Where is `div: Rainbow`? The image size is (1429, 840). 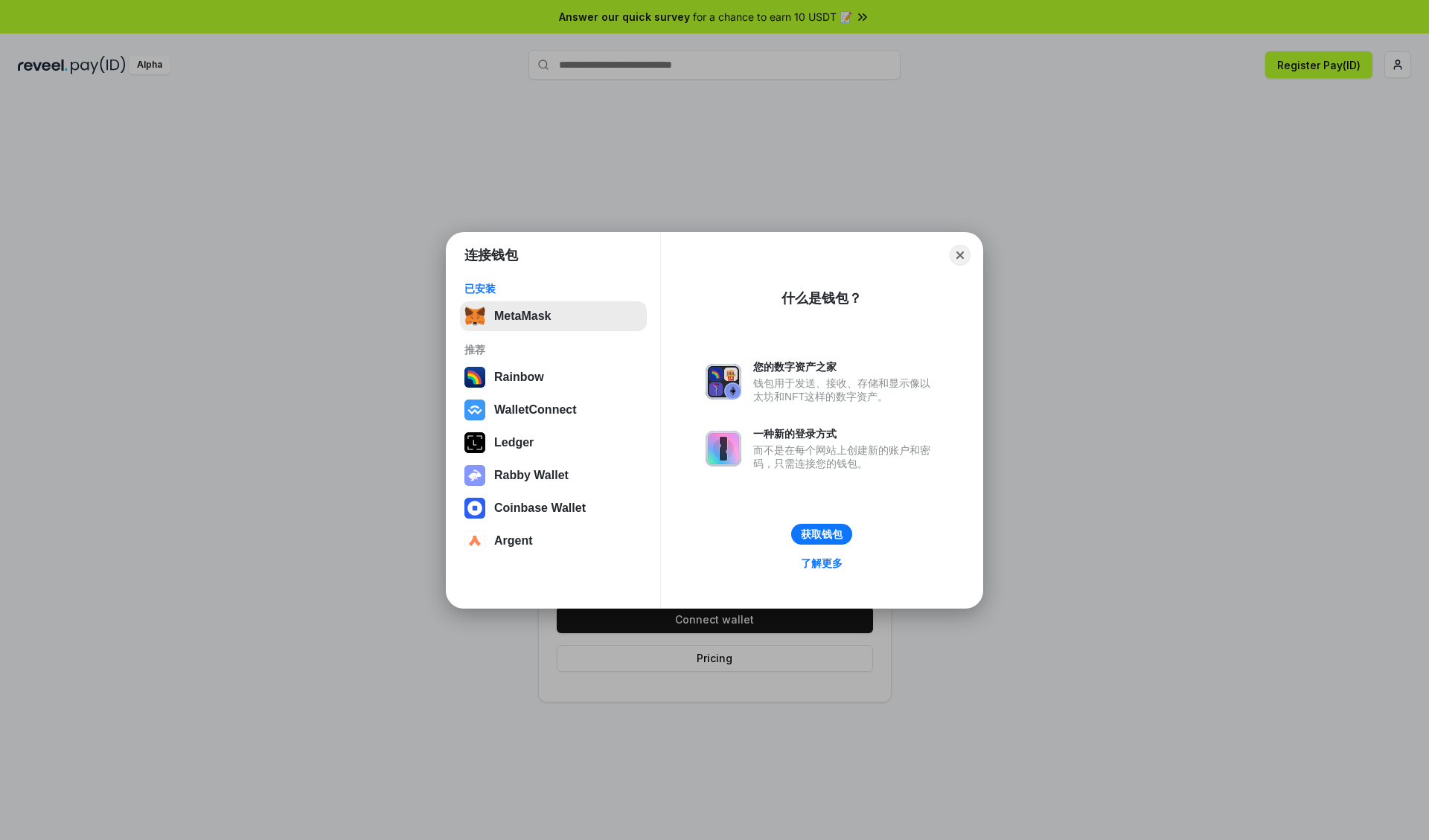
div: Rainbow is located at coordinates (519, 377).